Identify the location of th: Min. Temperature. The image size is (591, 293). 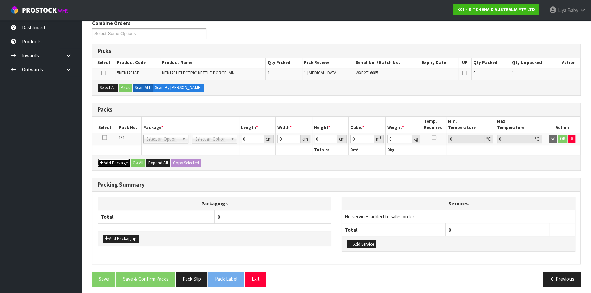
(471, 125).